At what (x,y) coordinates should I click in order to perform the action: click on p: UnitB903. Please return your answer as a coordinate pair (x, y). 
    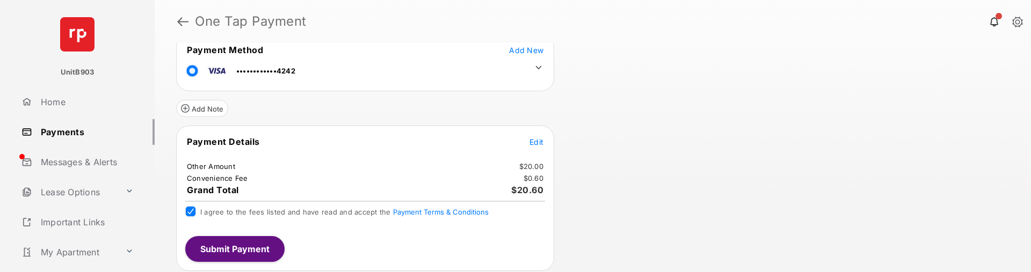
    Looking at the image, I should click on (77, 72).